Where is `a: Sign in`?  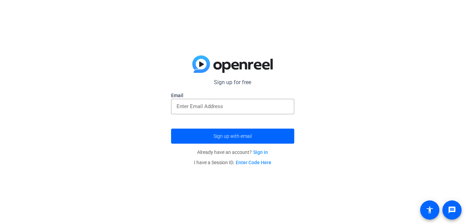
a: Sign in is located at coordinates (260, 152).